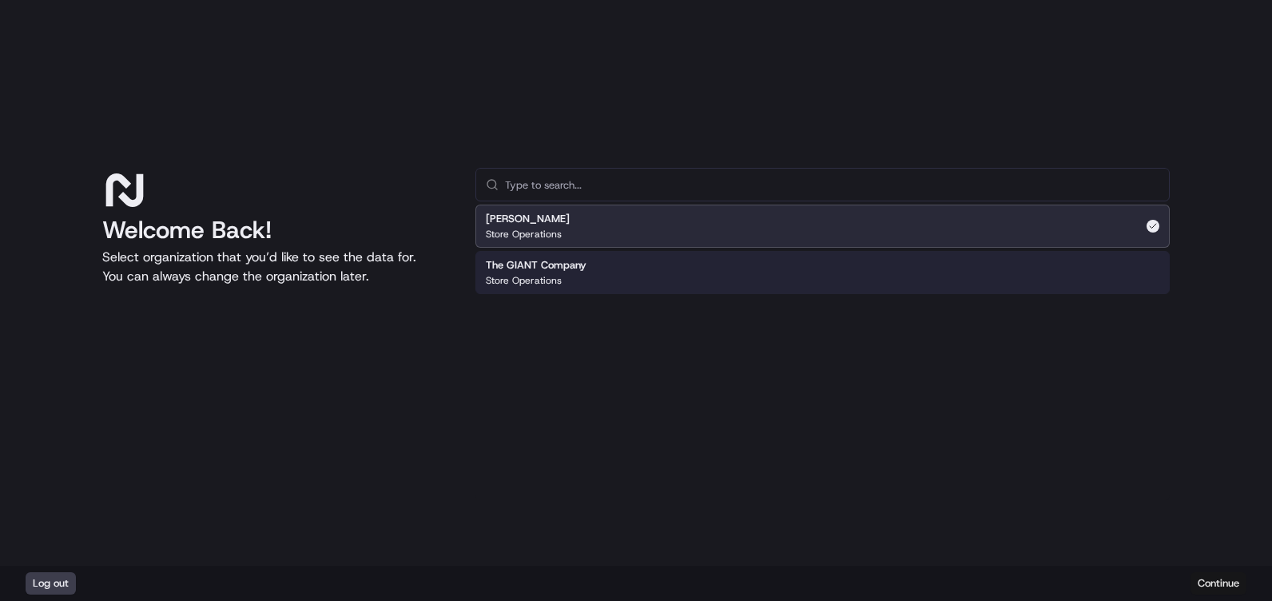  Describe the element at coordinates (1218, 583) in the screenshot. I see `button: Continue` at that location.